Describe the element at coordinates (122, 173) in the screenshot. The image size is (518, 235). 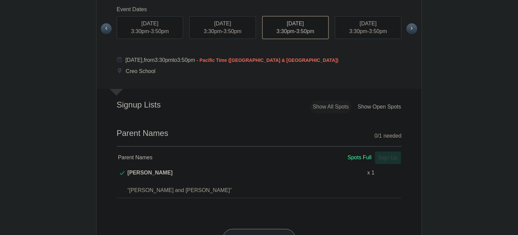
I see `img: Check dark green` at that location.